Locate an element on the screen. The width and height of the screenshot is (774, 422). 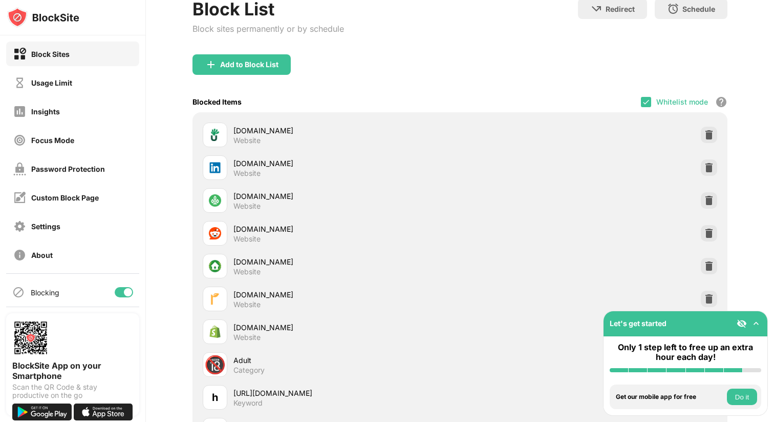
div: Only 1 step left to free up an extra hour each day! is located at coordinates (686, 352).